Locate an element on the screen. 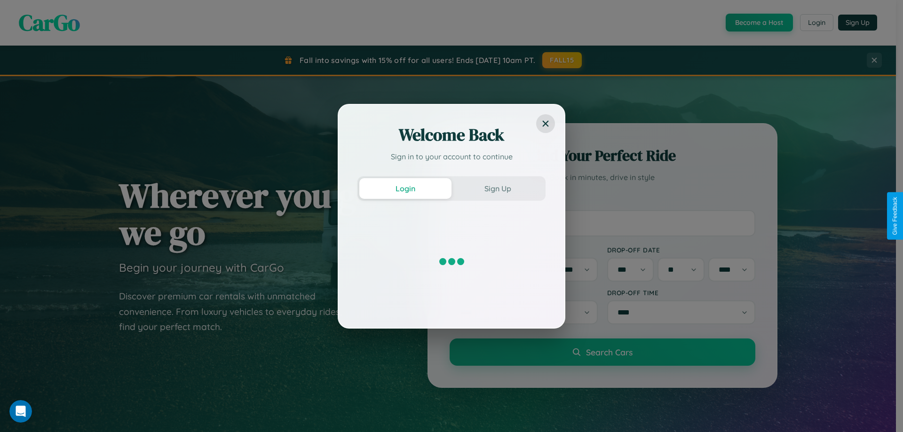  p: Sign in to your account to continue is located at coordinates (452, 157).